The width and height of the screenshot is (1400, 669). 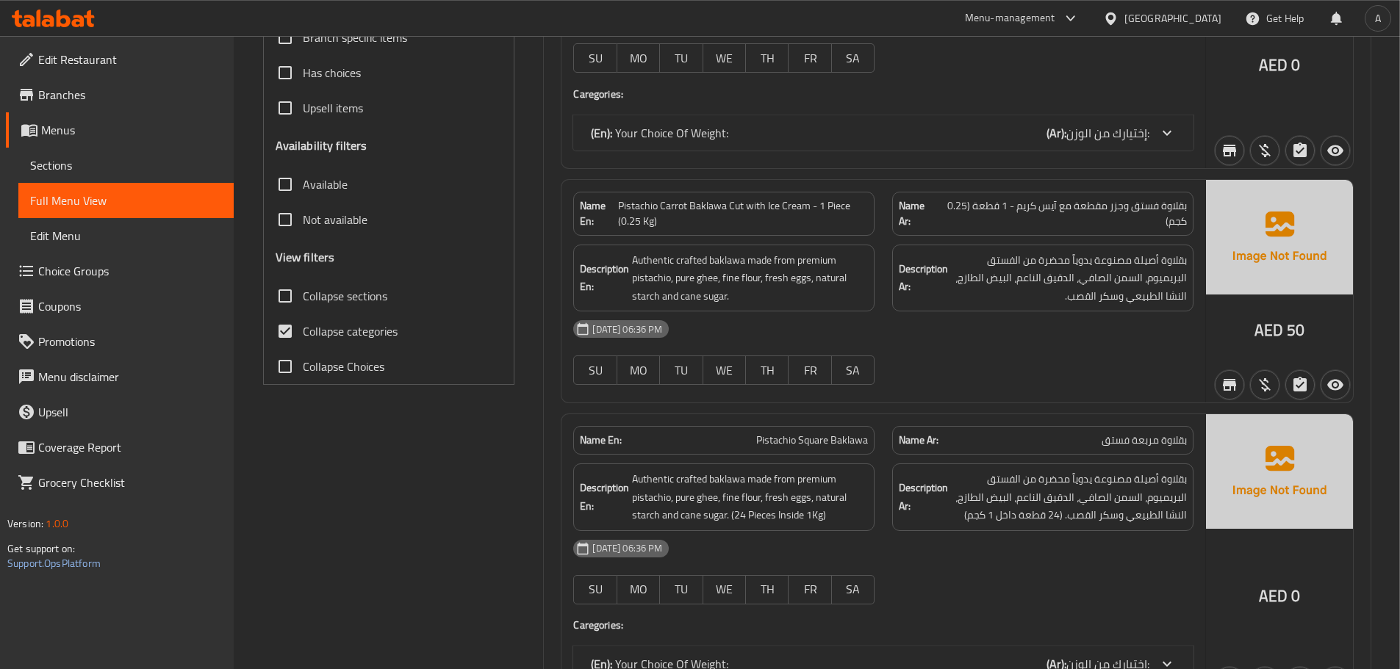 What do you see at coordinates (604, 278) in the screenshot?
I see `strong: Description En:` at bounding box center [604, 278].